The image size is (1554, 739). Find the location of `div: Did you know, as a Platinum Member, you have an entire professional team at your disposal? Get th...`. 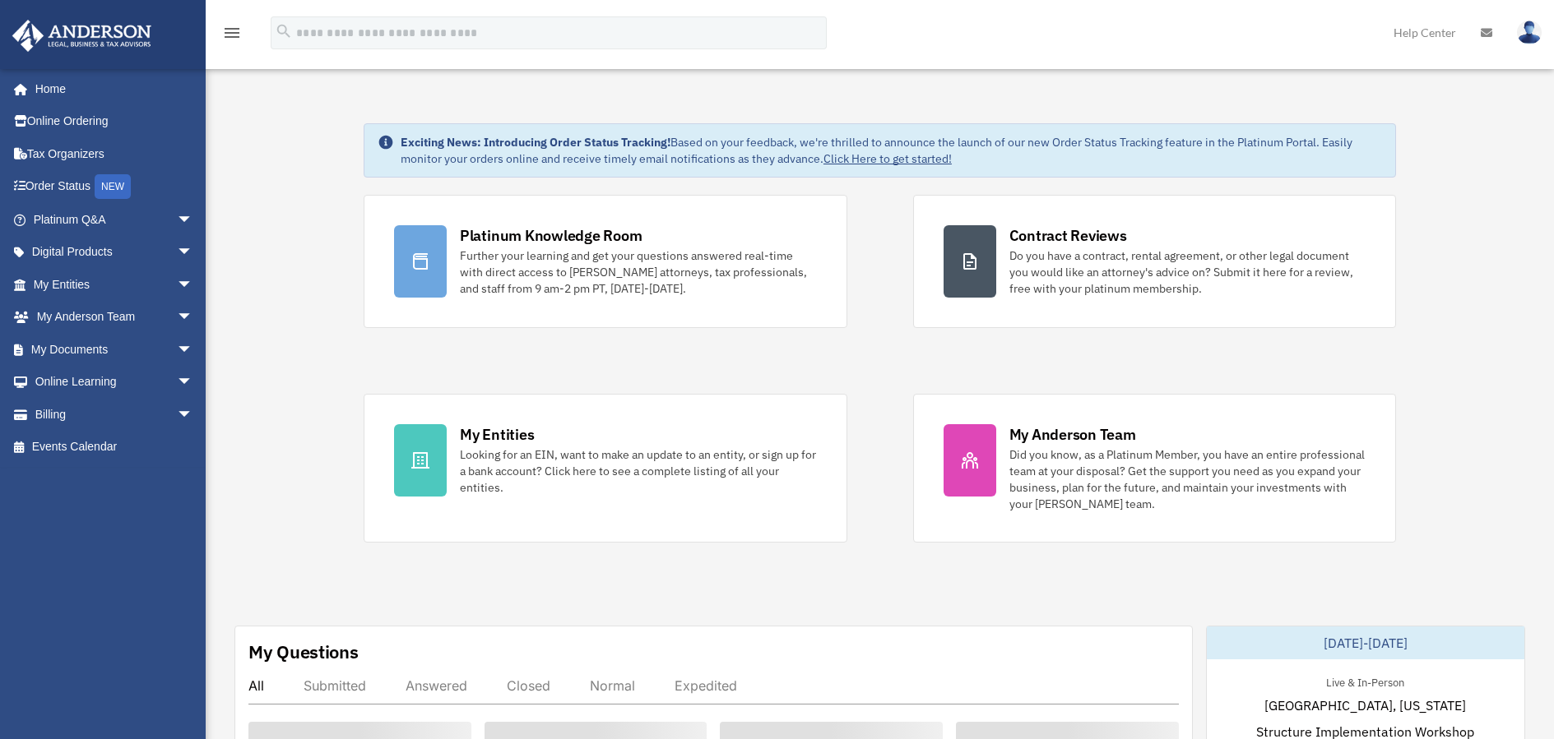

div: Did you know, as a Platinum Member, you have an entire professional team at your disposal? Get th... is located at coordinates (1188, 479).